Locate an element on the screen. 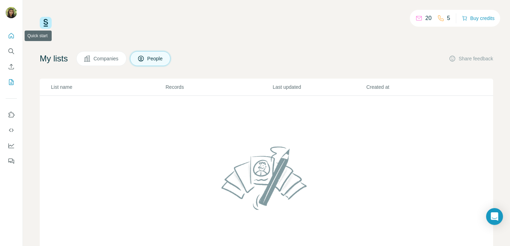 This screenshot has width=510, height=246. button: Quick start is located at coordinates (11, 36).